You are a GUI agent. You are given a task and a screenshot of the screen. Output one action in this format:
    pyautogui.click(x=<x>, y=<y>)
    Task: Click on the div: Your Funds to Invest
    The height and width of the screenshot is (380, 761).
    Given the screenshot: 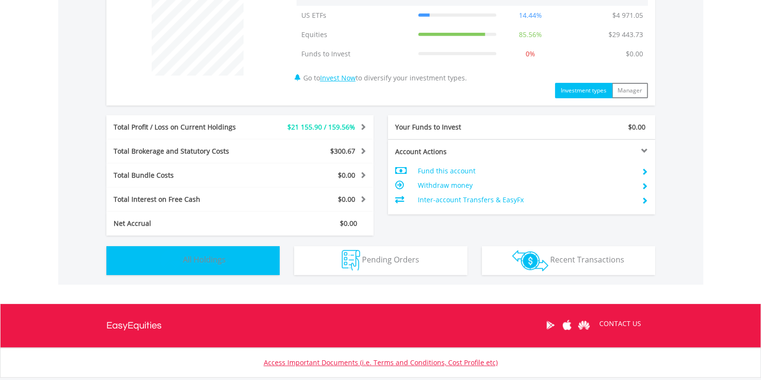 What is the action you would take?
    pyautogui.click(x=455, y=127)
    